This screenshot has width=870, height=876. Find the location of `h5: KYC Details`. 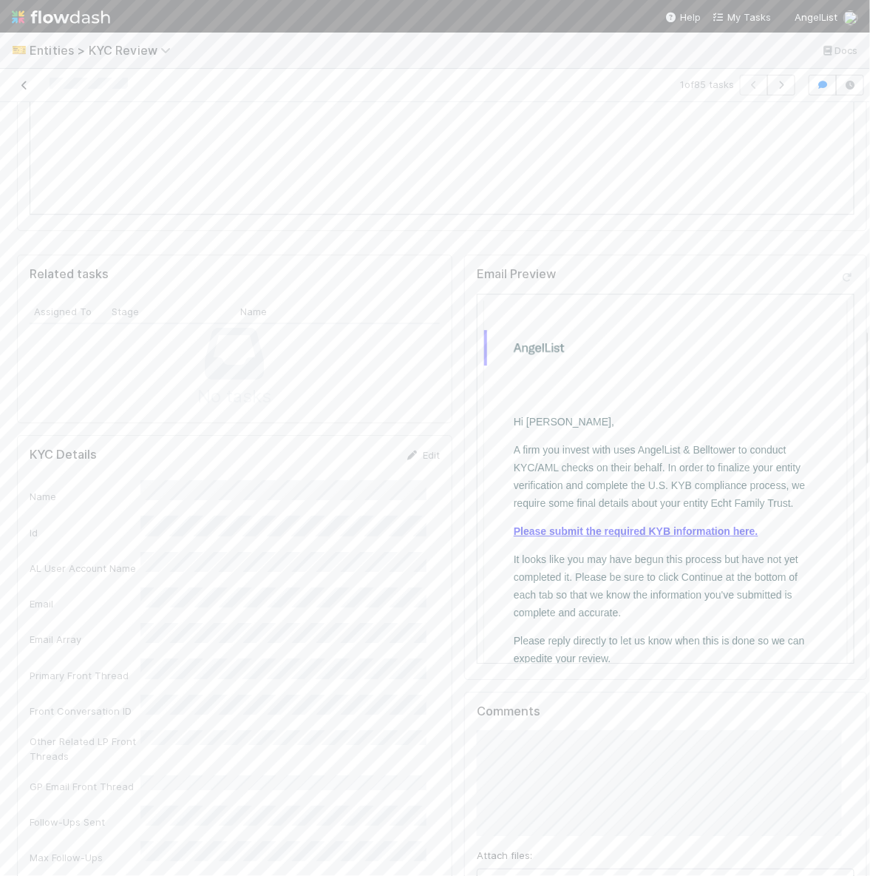

h5: KYC Details is located at coordinates (63, 455).